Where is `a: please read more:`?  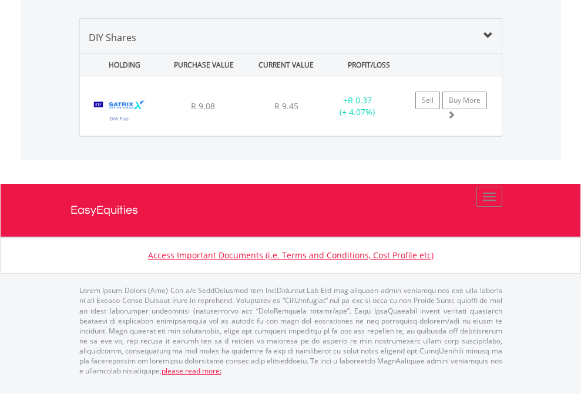
a: please read more: is located at coordinates (192, 371).